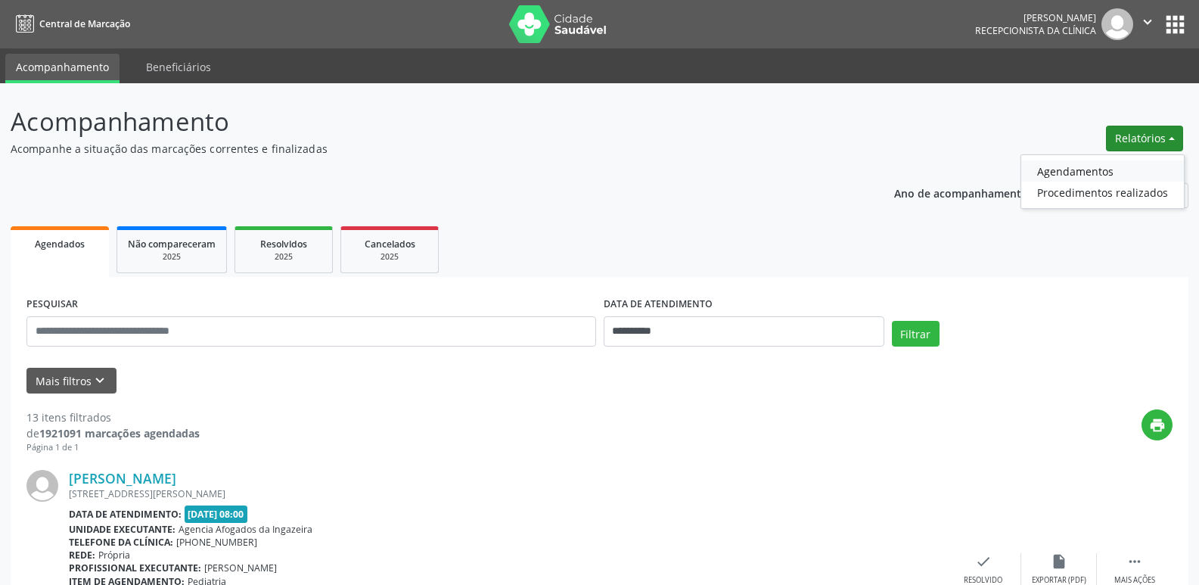 The image size is (1199, 585). Describe the element at coordinates (121, 542) in the screenshot. I see `b: Telefone da clínica:` at that location.